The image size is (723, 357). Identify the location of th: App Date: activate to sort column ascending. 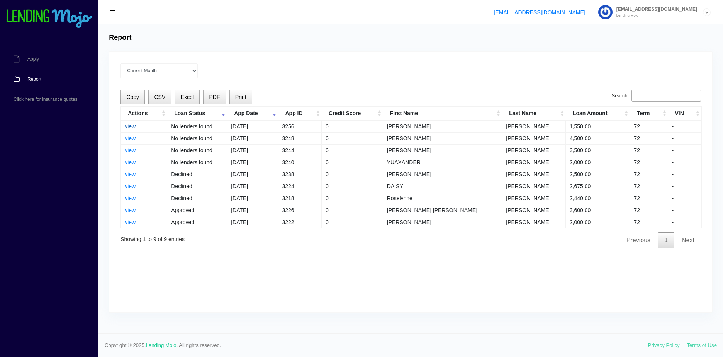
(253, 113).